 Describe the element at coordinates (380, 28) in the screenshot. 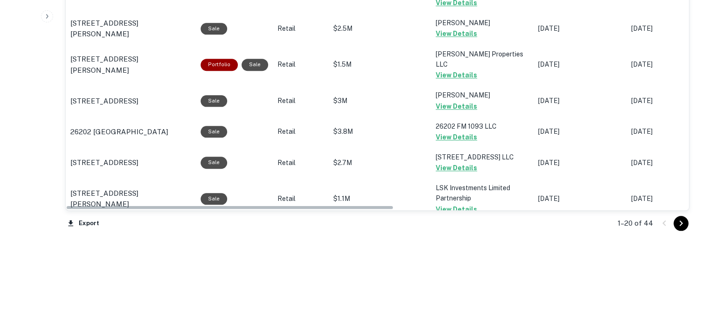

I see `p: $2.5M` at that location.